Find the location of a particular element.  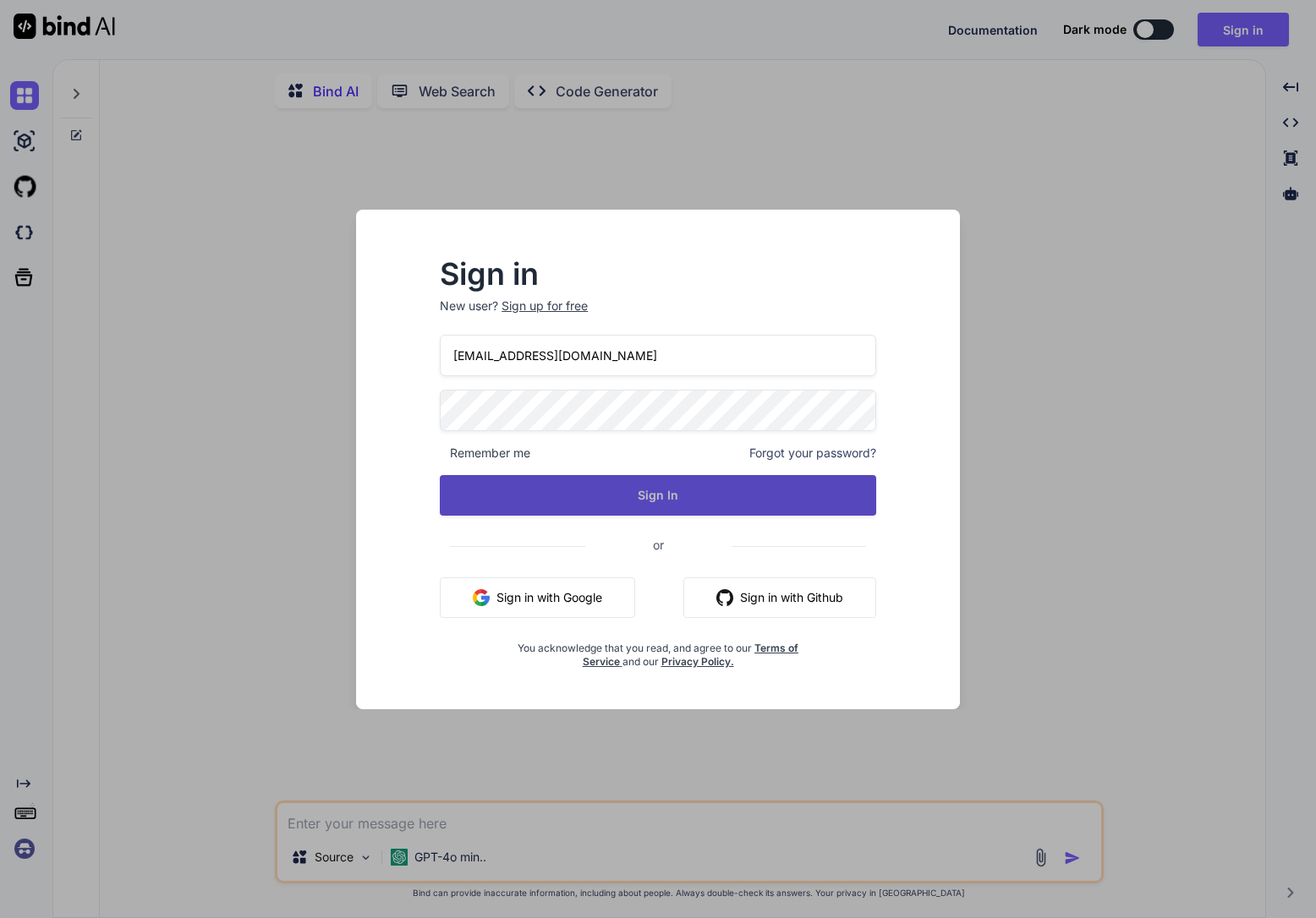

button: Sign in with Github is located at coordinates (780, 597).